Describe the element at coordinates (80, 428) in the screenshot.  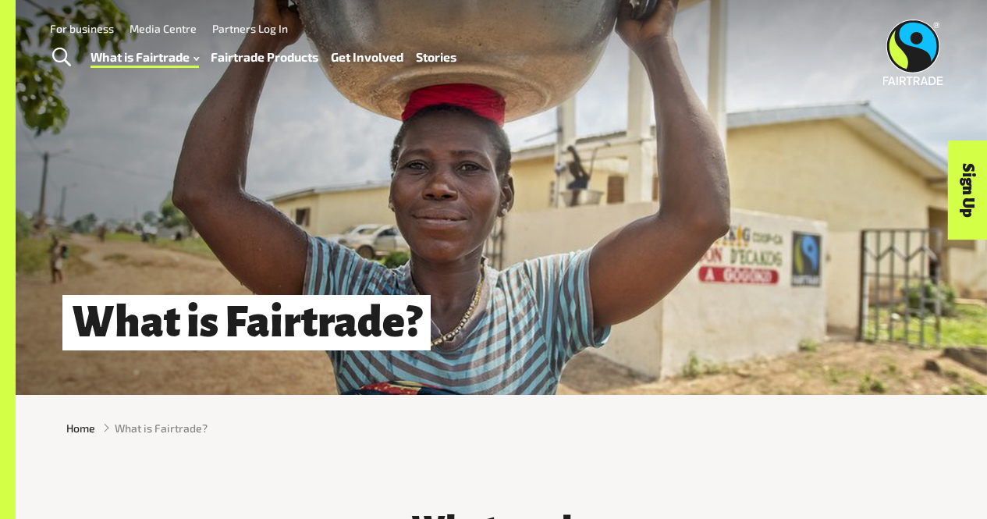
I see `span: Home` at that location.